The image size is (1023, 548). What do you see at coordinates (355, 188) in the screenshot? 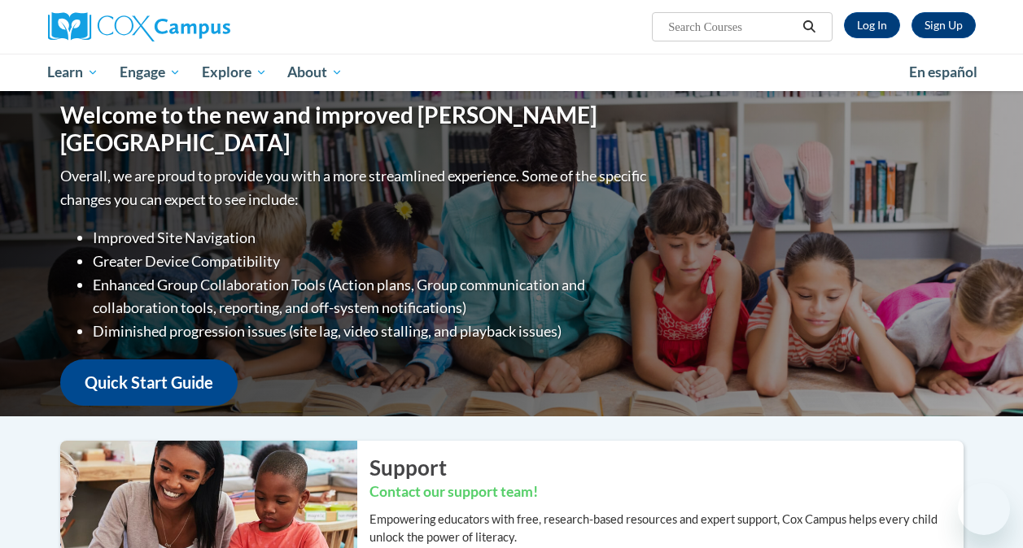
I see `p: Overall, we are proud to provide you with a more streamlined experience. Some of the specific cha...` at bounding box center [355, 188].